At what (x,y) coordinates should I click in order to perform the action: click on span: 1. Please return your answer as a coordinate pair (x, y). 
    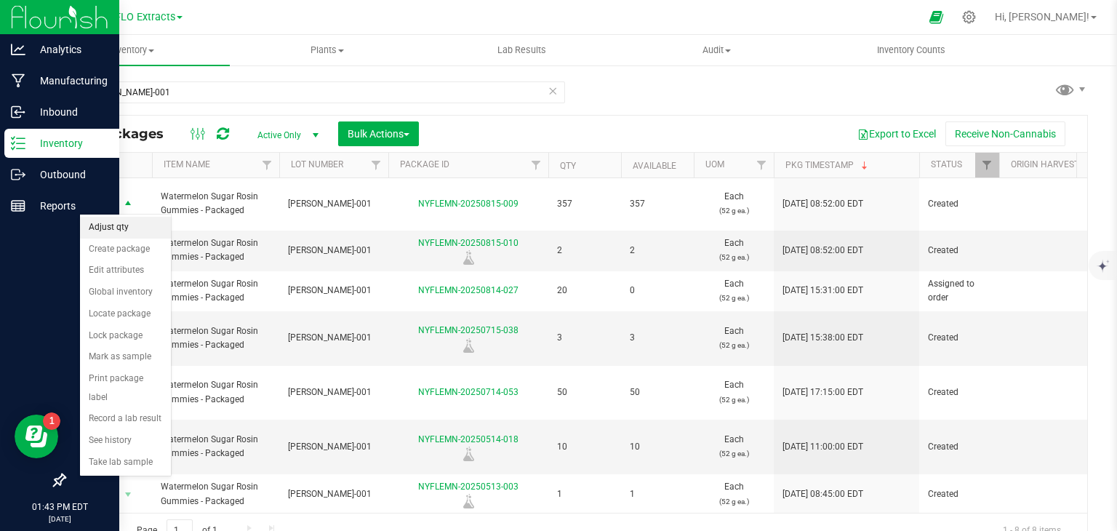
    Looking at the image, I should click on (585, 494).